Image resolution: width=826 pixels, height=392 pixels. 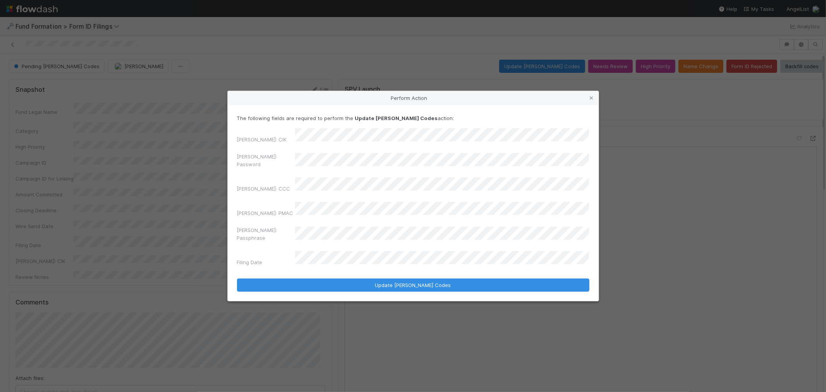 I want to click on label: Filing Date, so click(x=250, y=262).